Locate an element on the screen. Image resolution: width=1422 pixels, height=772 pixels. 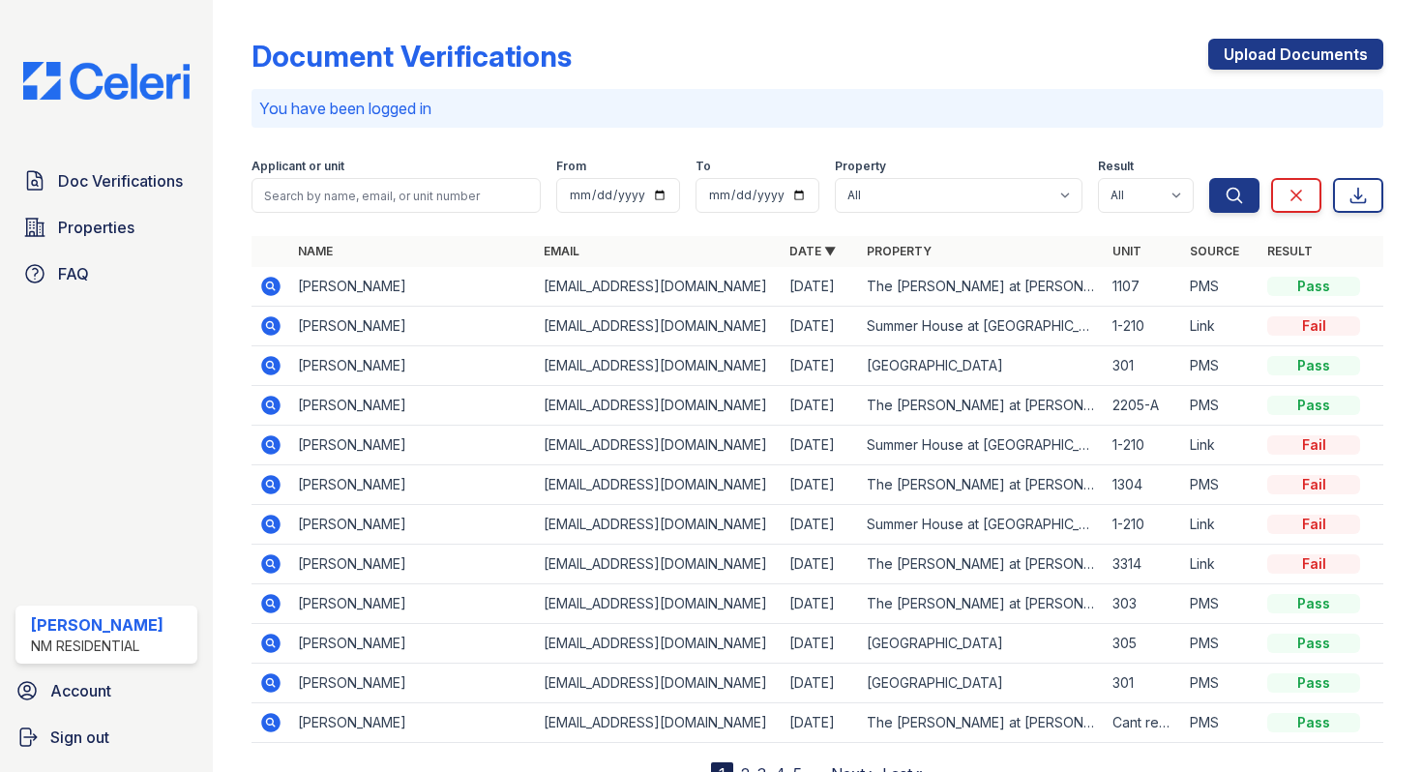
label: Property is located at coordinates (860, 166).